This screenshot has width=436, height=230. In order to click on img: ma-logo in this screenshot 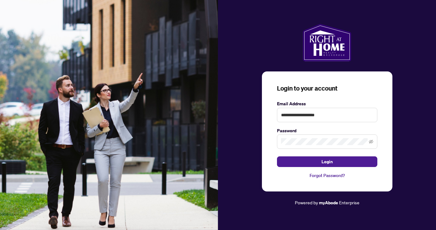, I will do `click(327, 43)`.